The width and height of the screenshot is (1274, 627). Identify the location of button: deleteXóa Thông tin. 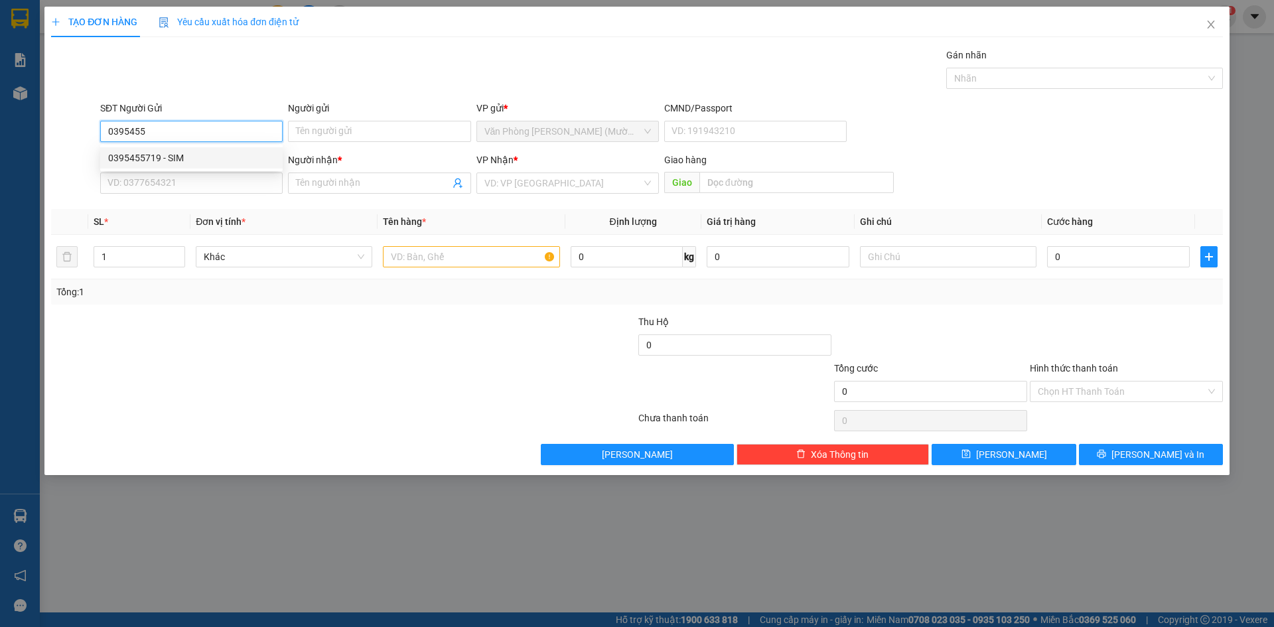
(833, 454).